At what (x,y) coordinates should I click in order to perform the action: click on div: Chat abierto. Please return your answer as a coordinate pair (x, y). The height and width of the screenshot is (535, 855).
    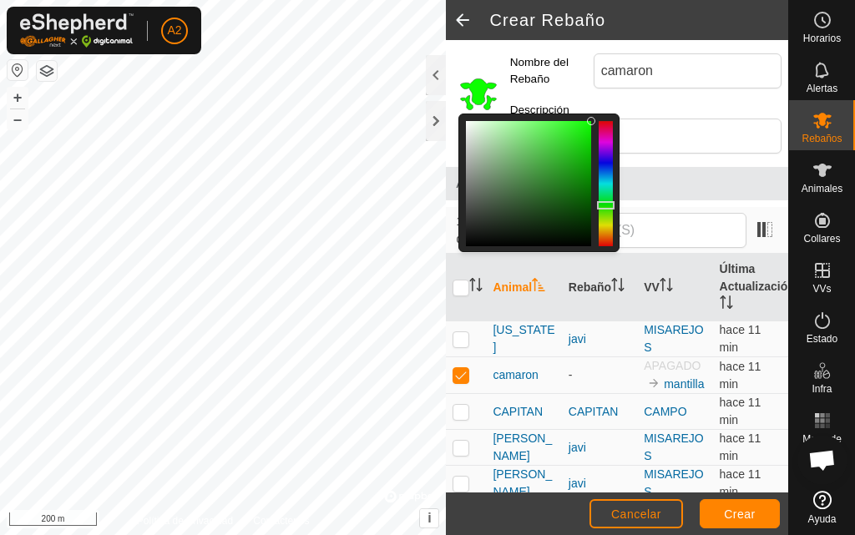
    Looking at the image, I should click on (822, 460).